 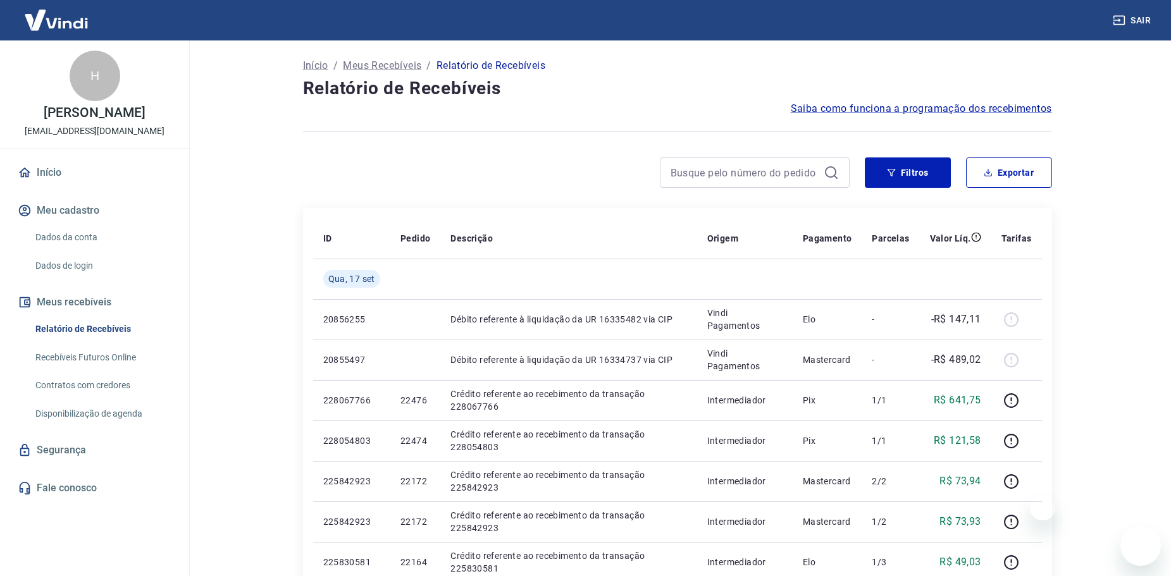 I want to click on p: 22476, so click(x=415, y=401).